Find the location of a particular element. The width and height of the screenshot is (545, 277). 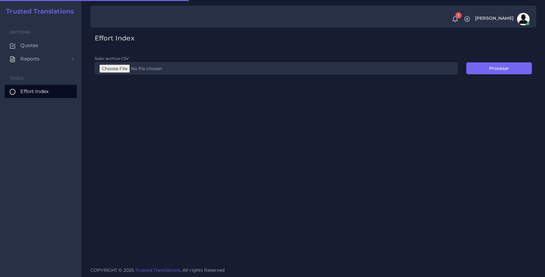

h2: Trusted Translations is located at coordinates (38, 11).